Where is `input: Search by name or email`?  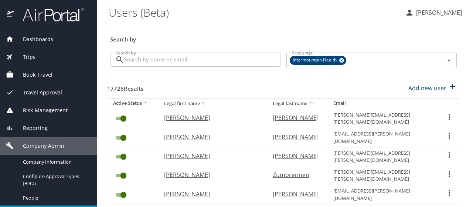 input: Search by name or email is located at coordinates (202, 60).